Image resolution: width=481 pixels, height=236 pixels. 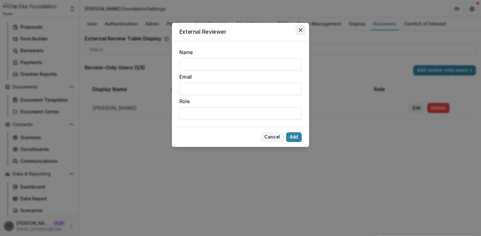 What do you see at coordinates (239, 76) in the screenshot?
I see `label: Email` at bounding box center [239, 76].